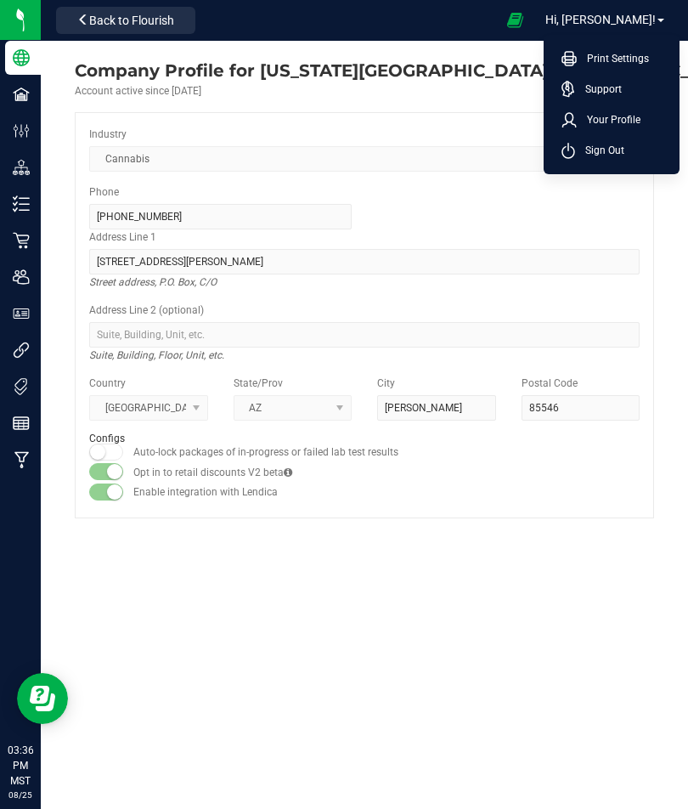 The image size is (688, 809). Describe the element at coordinates (364, 335) in the screenshot. I see `input: Suite, Building, Unit, etc.` at that location.